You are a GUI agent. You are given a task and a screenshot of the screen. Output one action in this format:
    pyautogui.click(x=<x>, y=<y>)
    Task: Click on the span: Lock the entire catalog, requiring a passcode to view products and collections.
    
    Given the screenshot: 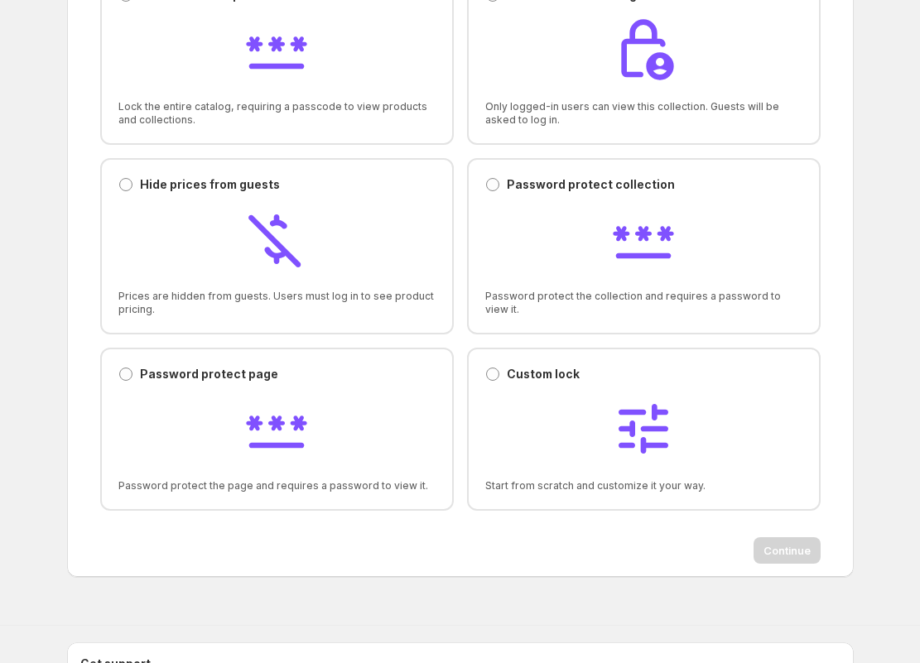 What is the action you would take?
    pyautogui.click(x=277, y=113)
    